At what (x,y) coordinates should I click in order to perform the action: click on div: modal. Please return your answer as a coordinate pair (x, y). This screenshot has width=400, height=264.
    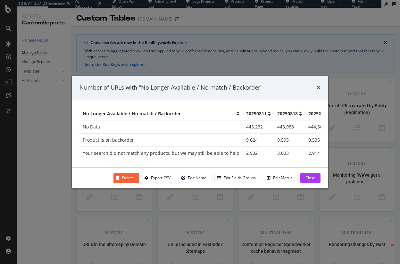
    Looking at the image, I should click on (200, 132).